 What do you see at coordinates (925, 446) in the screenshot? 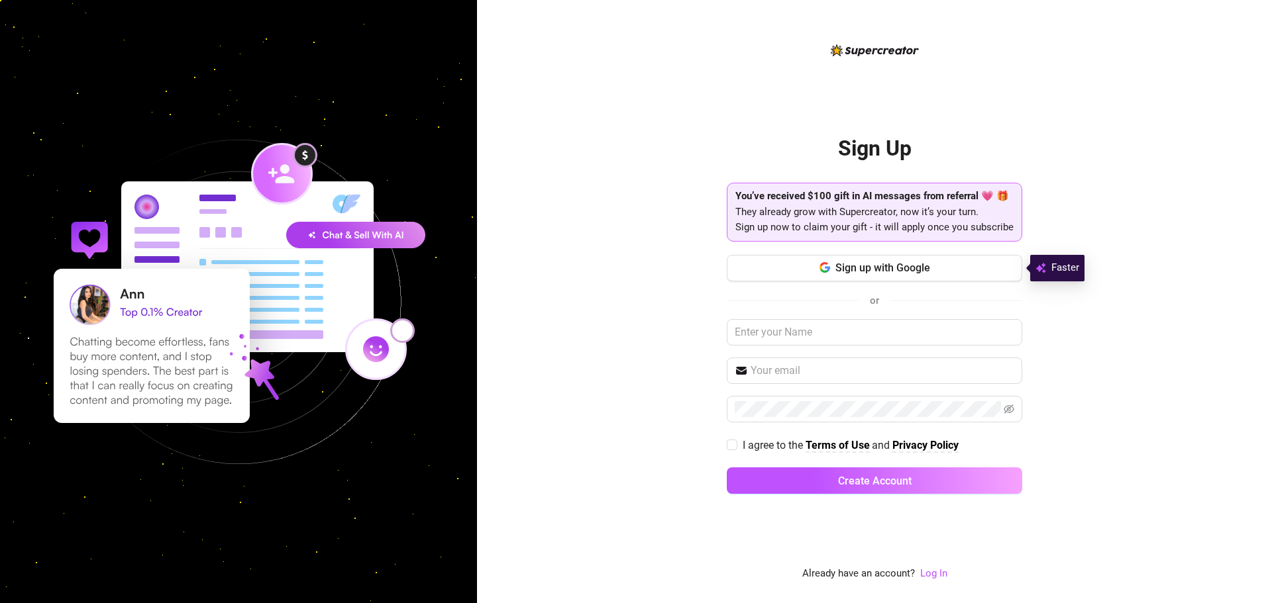
I see `a: Privacy Policy` at bounding box center [925, 446].